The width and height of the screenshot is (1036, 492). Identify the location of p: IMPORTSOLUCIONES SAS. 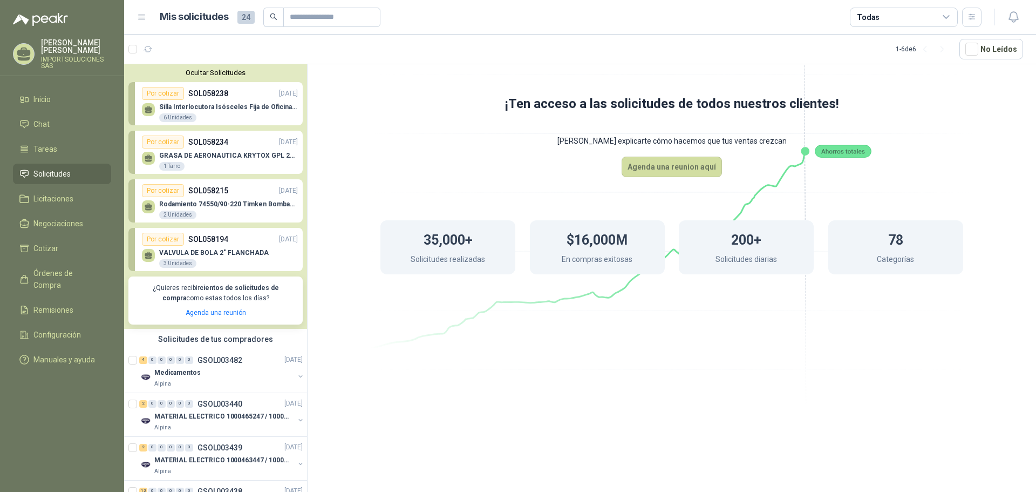
(76, 63).